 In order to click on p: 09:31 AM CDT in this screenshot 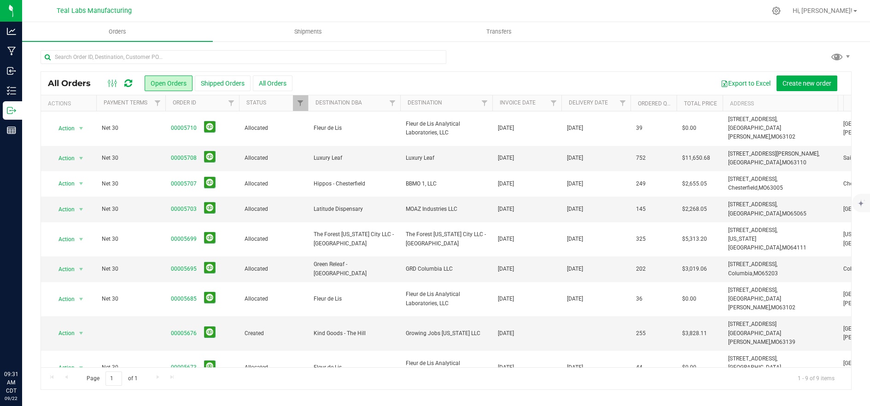, I will do `click(11, 383)`.